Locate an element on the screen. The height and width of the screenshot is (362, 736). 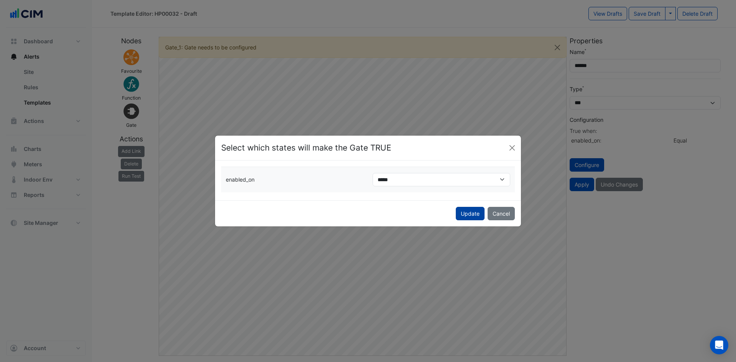
button: Update is located at coordinates (470, 214).